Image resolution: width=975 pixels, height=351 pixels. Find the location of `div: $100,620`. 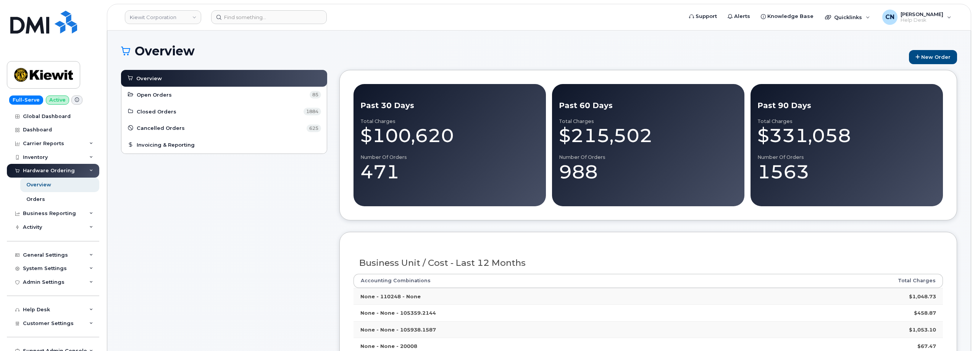

div: $100,620 is located at coordinates (450, 135).